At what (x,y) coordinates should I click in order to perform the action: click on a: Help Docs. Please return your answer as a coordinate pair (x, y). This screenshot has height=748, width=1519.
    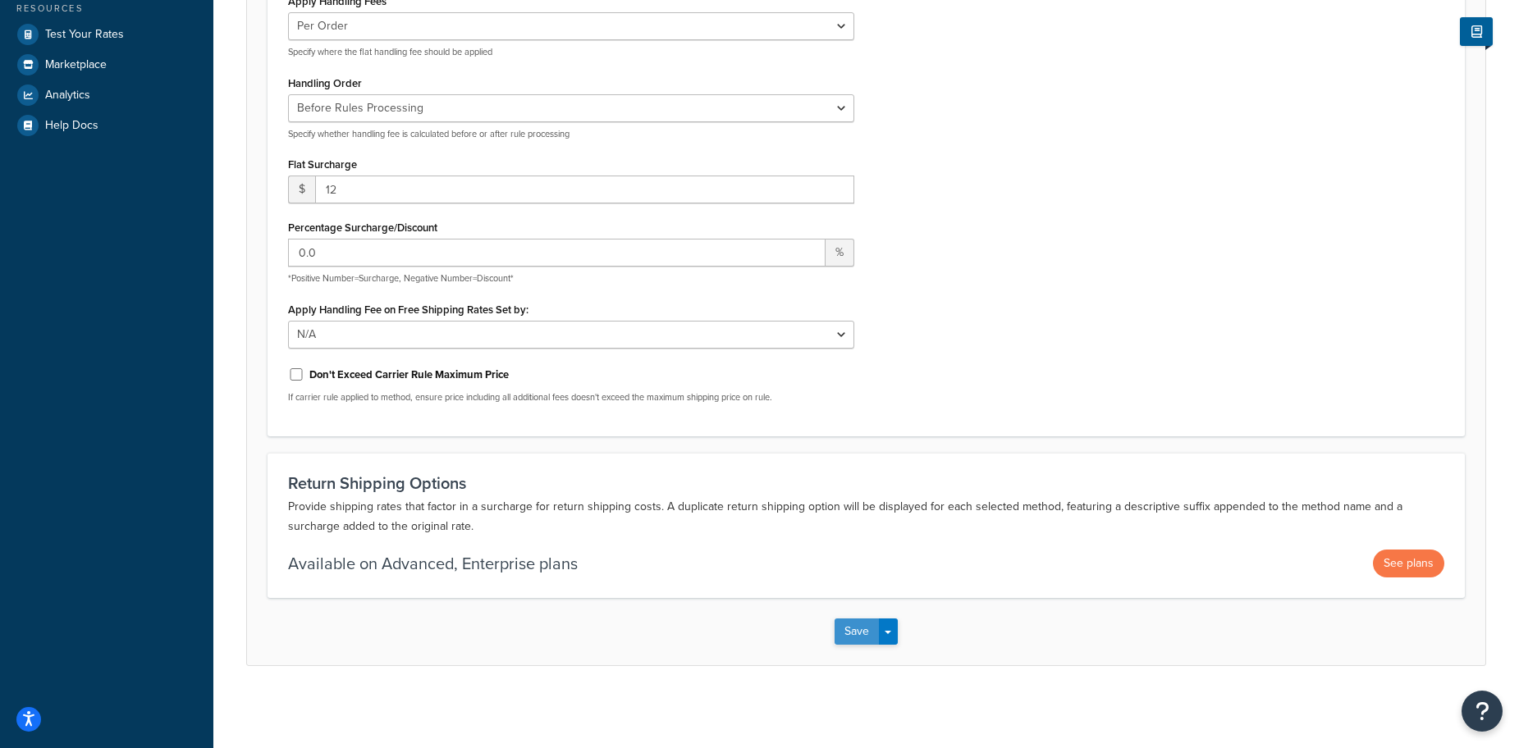
    Looking at the image, I should click on (107, 126).